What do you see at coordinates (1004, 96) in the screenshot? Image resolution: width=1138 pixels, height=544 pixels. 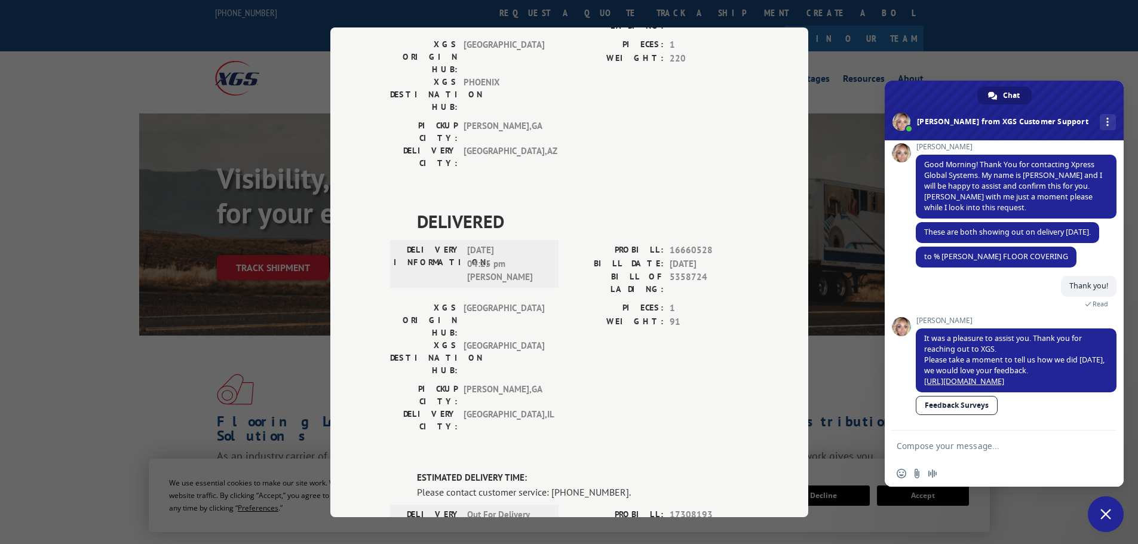 I see `a: Chat` at bounding box center [1004, 96].